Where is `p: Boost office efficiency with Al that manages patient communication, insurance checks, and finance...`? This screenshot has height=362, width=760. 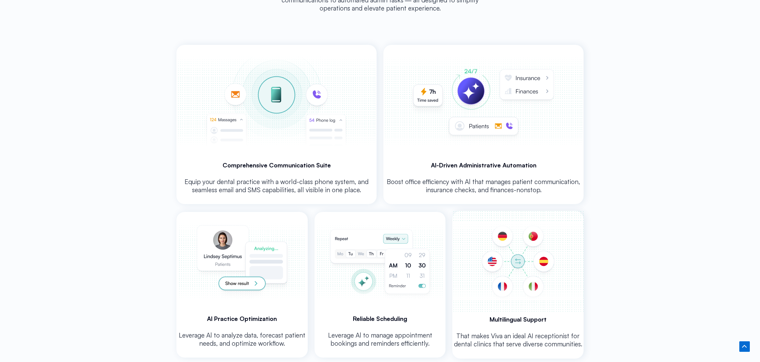
p: Boost office efficiency with Al that manages patient communication, insurance checks, and finance... is located at coordinates (483, 186).